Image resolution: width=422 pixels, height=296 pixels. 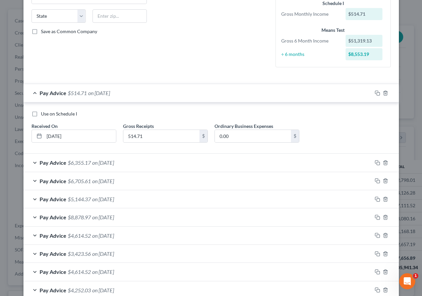 I want to click on span: $6,355.17, so click(x=79, y=162).